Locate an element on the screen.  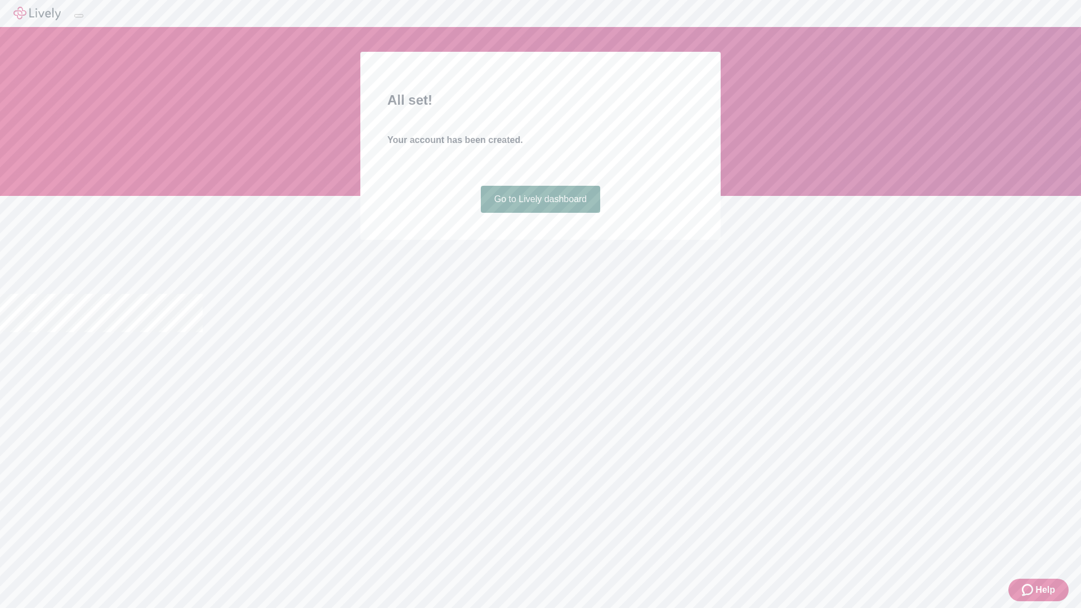
svg: Zendesk support icon is located at coordinates (1028, 590).